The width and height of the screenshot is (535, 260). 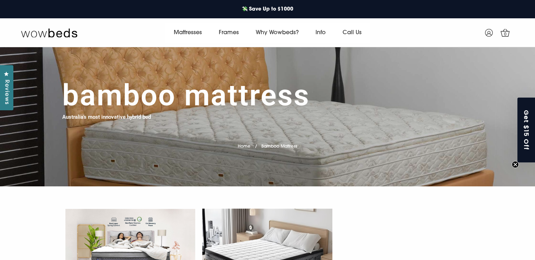 I want to click on span: Bamboo Mattress, so click(x=279, y=146).